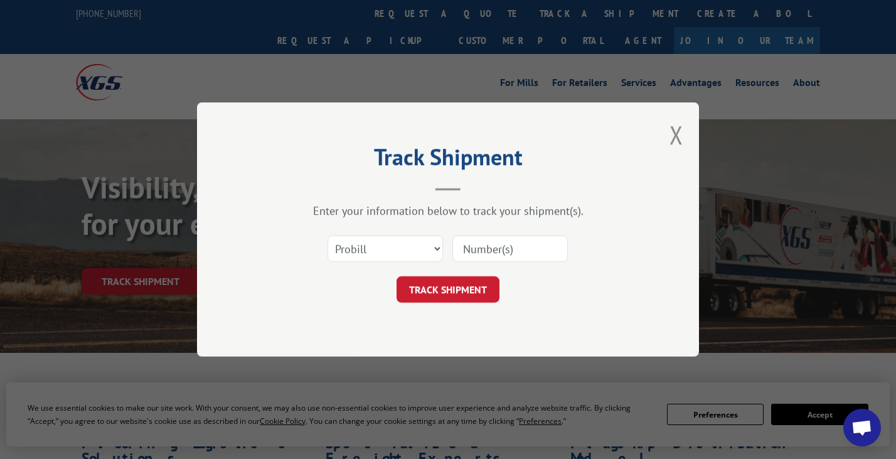 Image resolution: width=896 pixels, height=459 pixels. What do you see at coordinates (448, 289) in the screenshot?
I see `button: TRACK SHIPMENT` at bounding box center [448, 289].